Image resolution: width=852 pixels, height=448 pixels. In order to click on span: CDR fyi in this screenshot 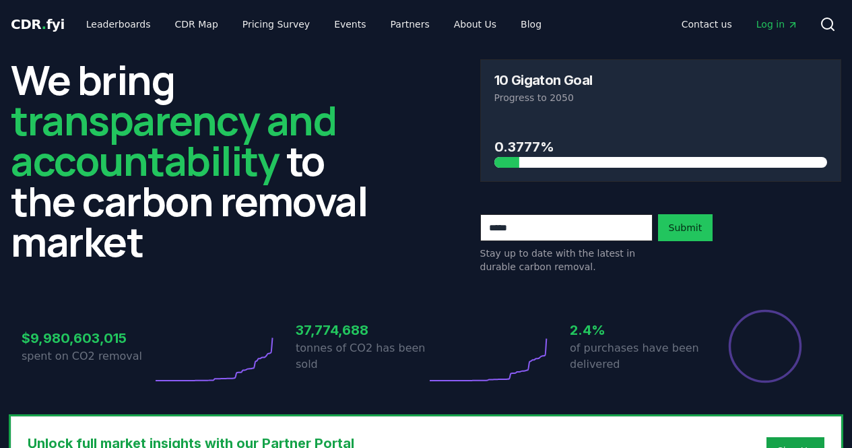, I will do `click(38, 24)`.